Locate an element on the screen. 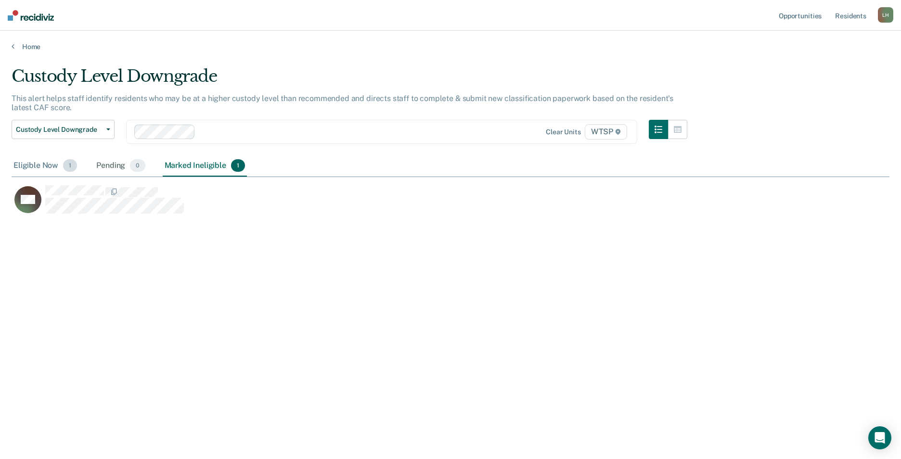  button: LH is located at coordinates (885, 15).